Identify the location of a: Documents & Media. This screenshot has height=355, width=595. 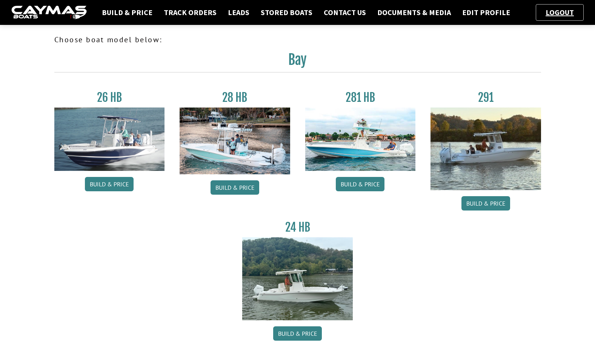
(414, 12).